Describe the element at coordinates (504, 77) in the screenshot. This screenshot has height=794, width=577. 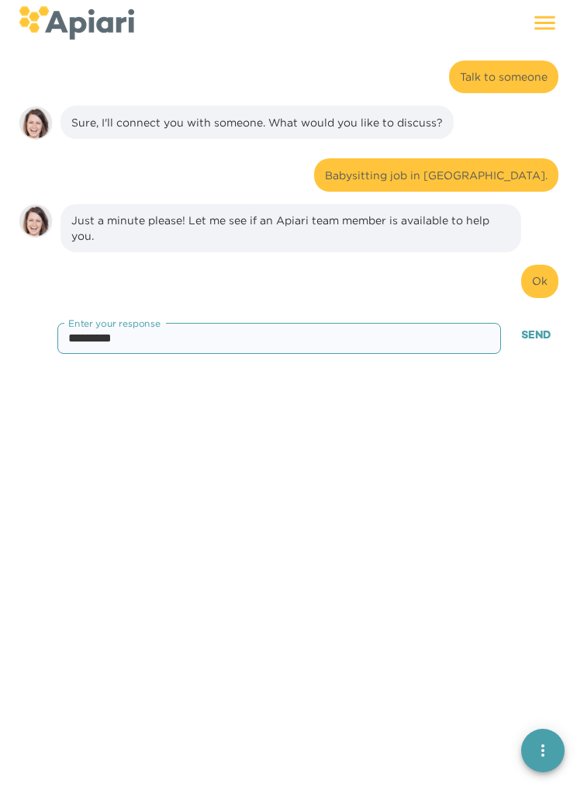
I see `div: Talk to someone` at that location.